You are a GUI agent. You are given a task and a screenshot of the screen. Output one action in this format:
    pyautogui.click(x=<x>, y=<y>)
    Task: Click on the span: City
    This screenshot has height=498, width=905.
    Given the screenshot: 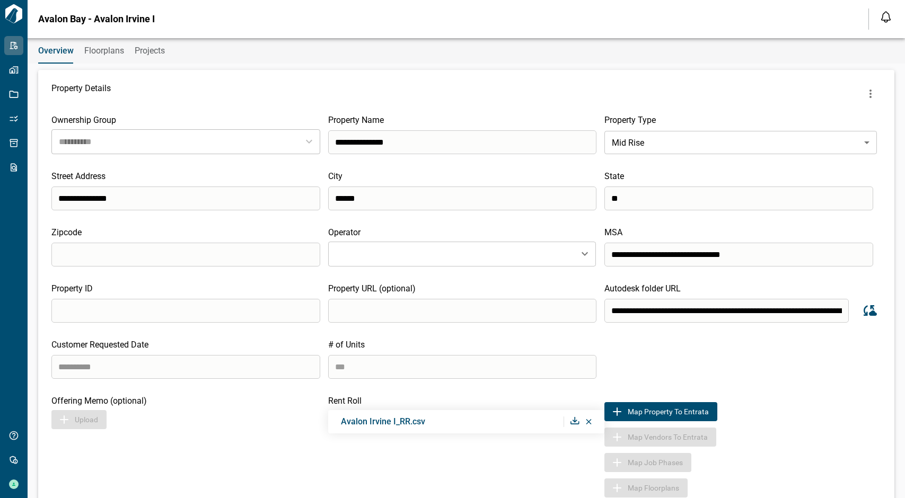 What is the action you would take?
    pyautogui.click(x=335, y=176)
    